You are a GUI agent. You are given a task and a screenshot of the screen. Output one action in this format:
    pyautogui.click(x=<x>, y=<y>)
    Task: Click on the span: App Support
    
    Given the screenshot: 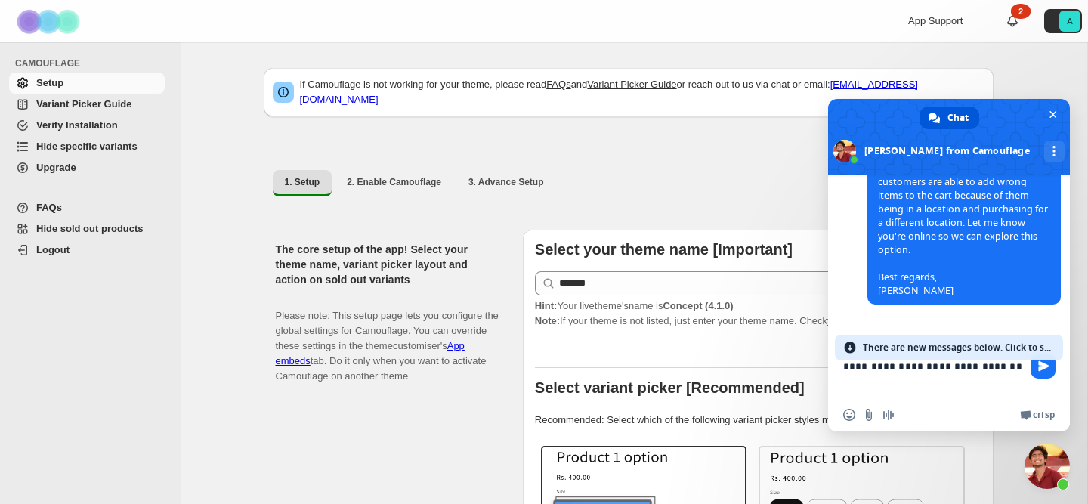 What is the action you would take?
    pyautogui.click(x=935, y=20)
    